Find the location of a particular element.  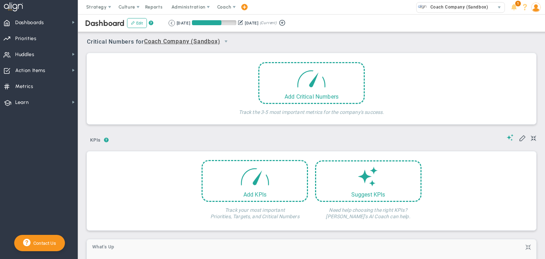

h4: Track the 3-5 most important metrics for the company's success. is located at coordinates (311, 110).